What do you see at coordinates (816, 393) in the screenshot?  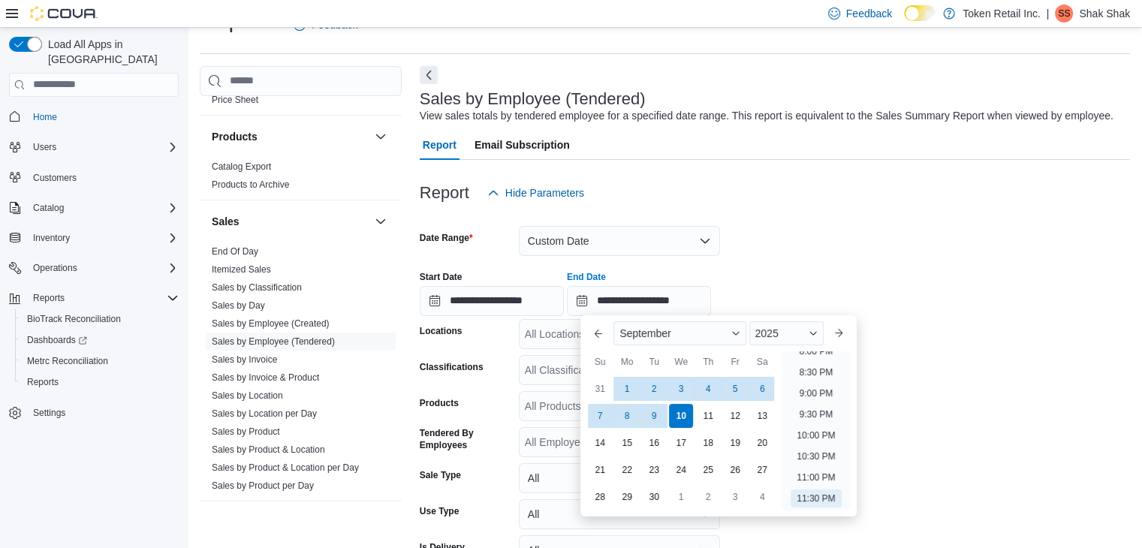 I see `li: 9:00 PM` at bounding box center [816, 393].